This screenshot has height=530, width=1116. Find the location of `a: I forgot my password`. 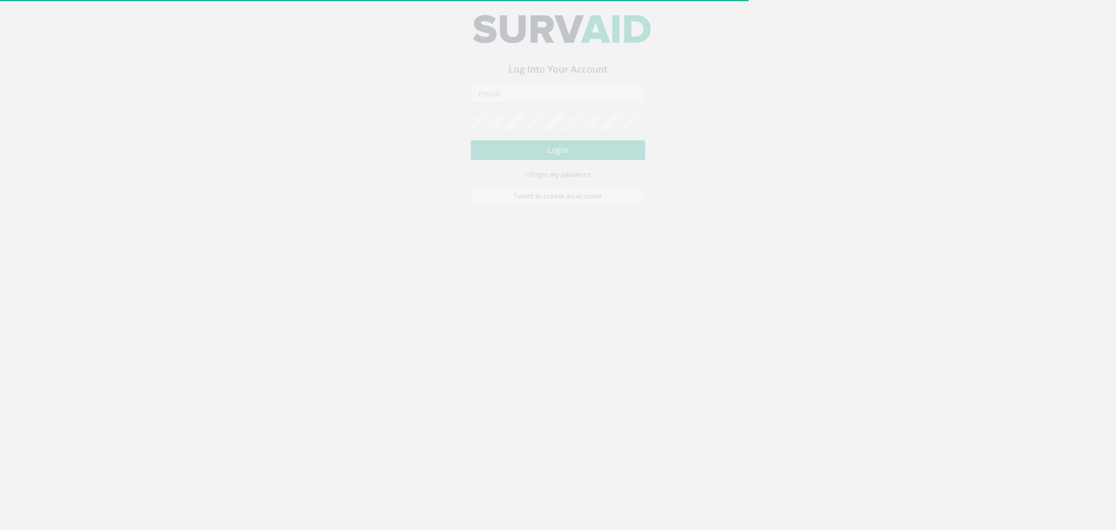

a: I forgot my password is located at coordinates (558, 183).